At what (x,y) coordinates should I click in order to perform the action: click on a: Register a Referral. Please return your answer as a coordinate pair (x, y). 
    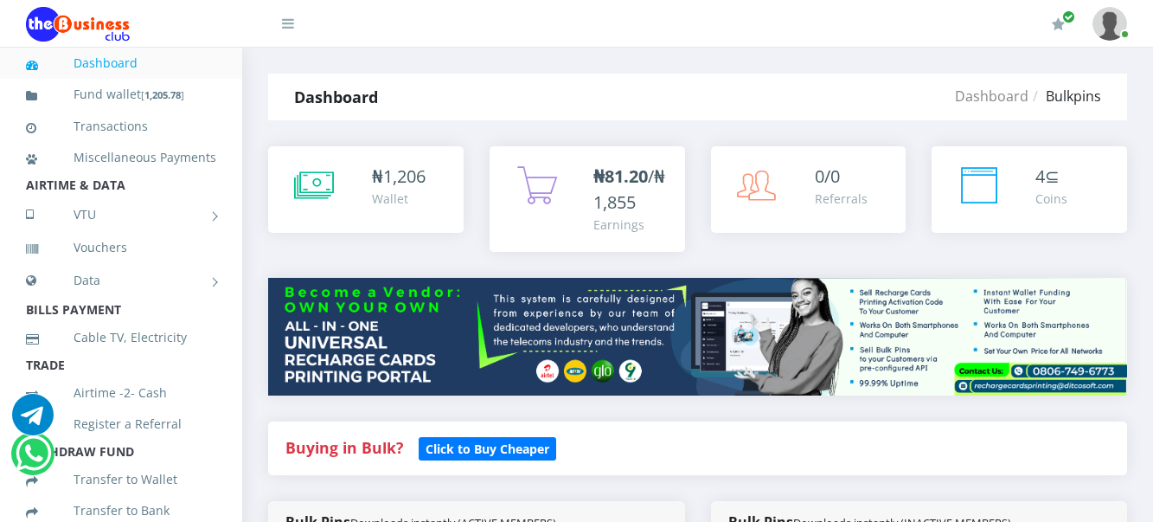
    Looking at the image, I should click on (121, 424).